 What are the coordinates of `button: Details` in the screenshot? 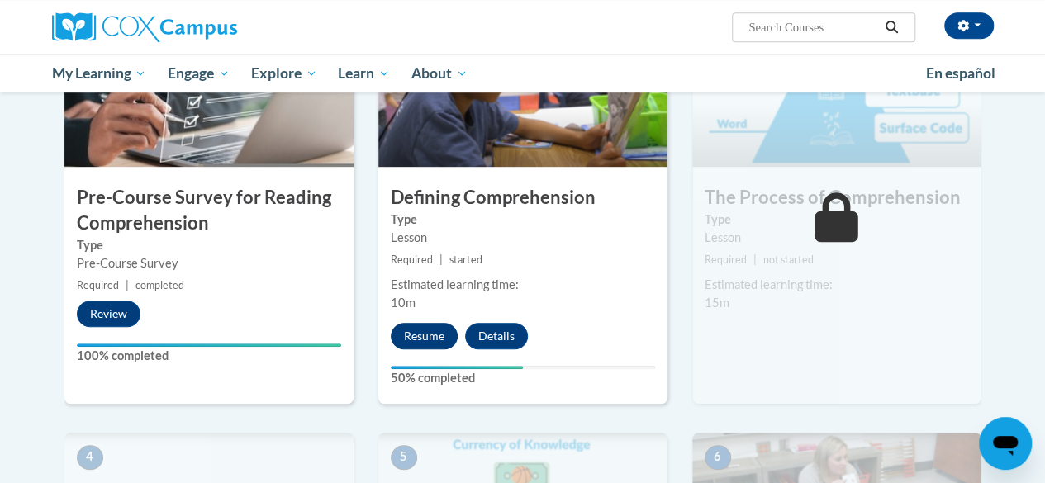 It's located at (497, 336).